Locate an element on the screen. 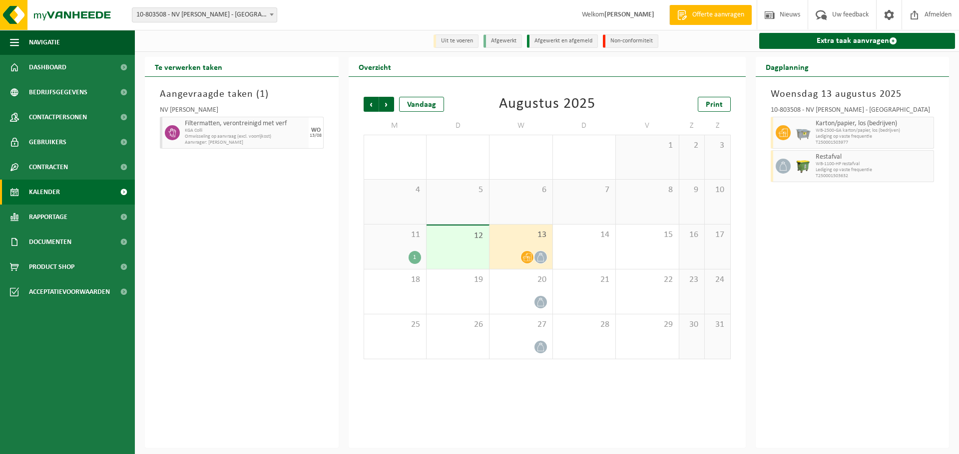 The height and width of the screenshot is (454, 959). h3: Woensdag 13 augustus 2025 is located at coordinates (852, 94).